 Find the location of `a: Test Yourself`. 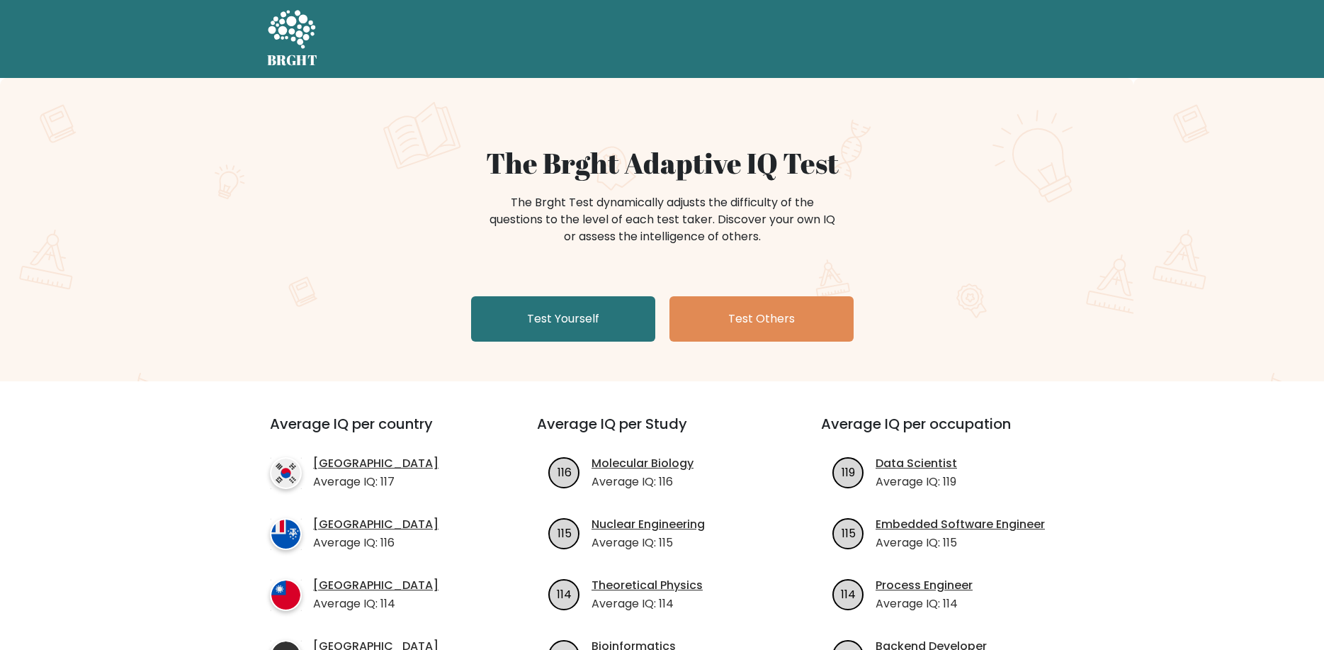

a: Test Yourself is located at coordinates (563, 319).